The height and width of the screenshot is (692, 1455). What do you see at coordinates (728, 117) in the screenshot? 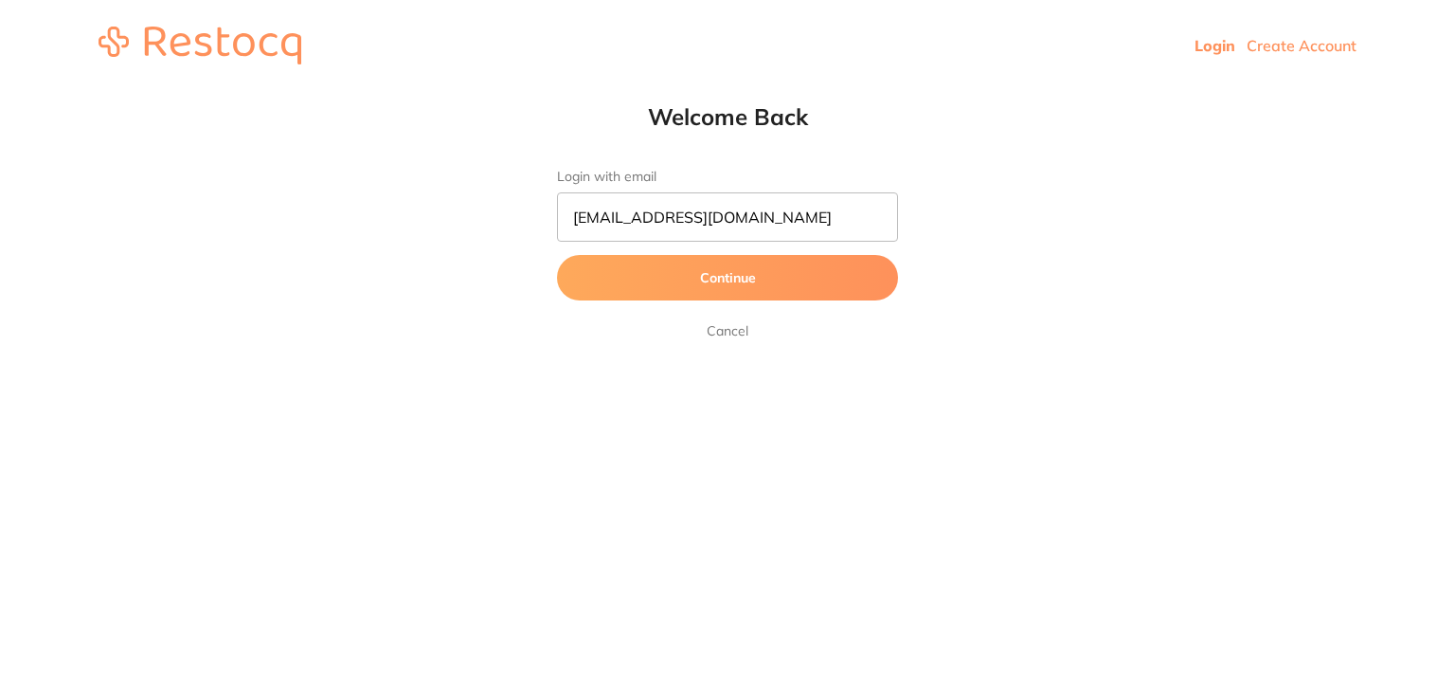
I see `h1: Welcome Back` at bounding box center [728, 117].